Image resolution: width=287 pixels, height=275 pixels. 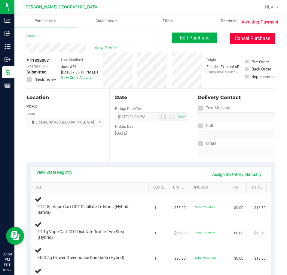 What do you see at coordinates (195, 38) in the screenshot?
I see `span: Edit Purchase` at bounding box center [195, 38].